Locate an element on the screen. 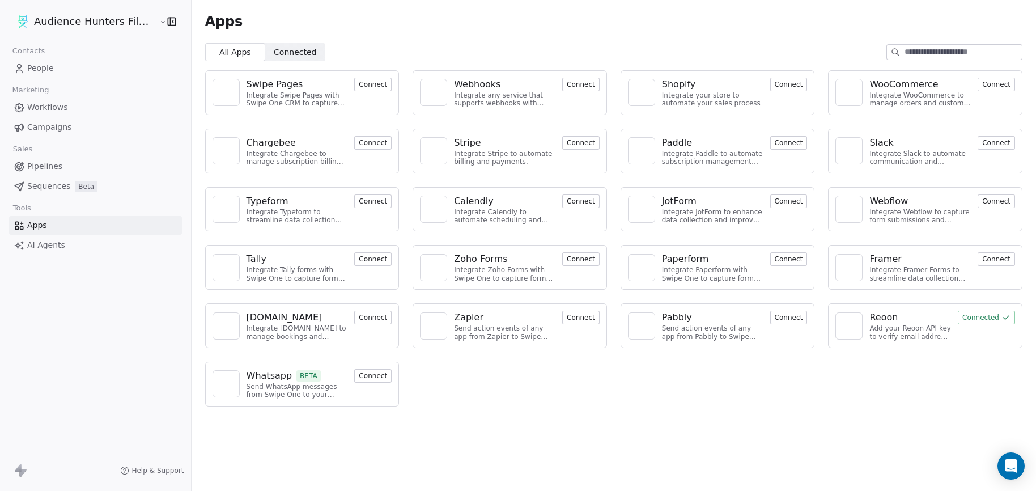 The height and width of the screenshot is (491, 1036). div: Whatsapp is located at coordinates (269, 376).